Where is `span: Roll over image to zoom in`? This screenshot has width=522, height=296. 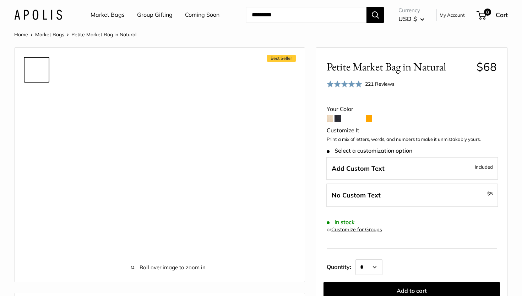 span: Roll over image to zoom in is located at coordinates (168, 267).